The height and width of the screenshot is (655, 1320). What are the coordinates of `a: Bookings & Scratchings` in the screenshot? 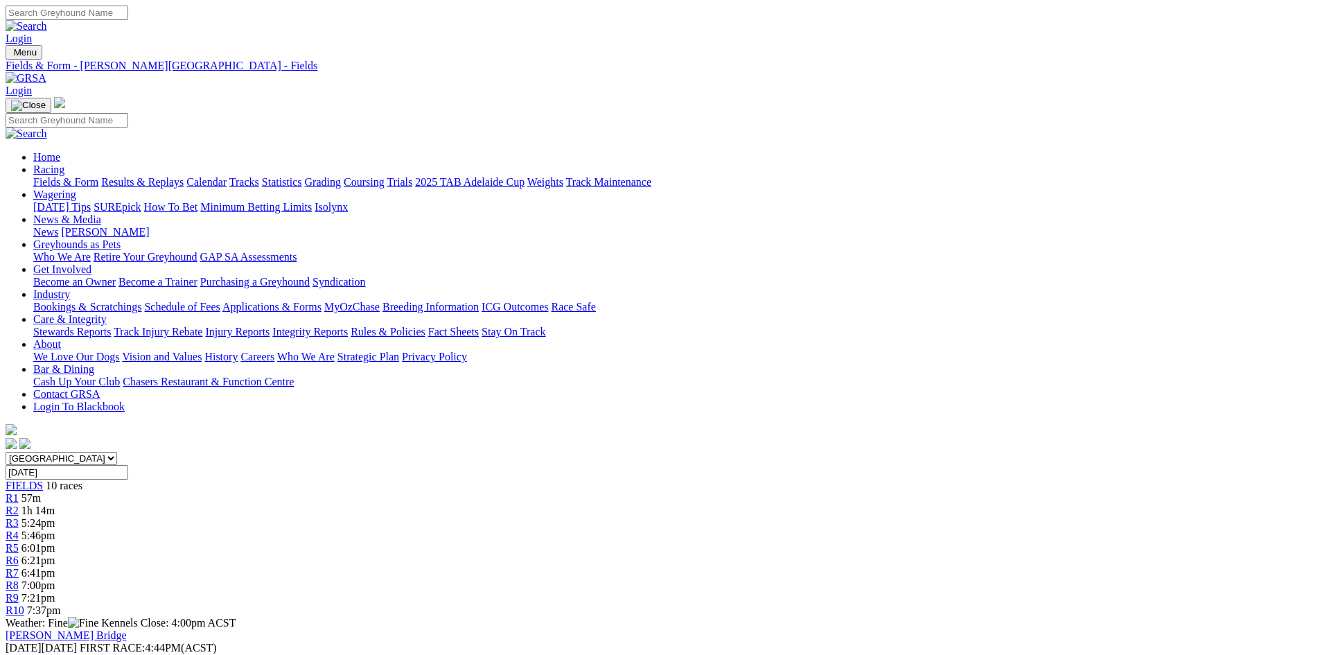 It's located at (87, 306).